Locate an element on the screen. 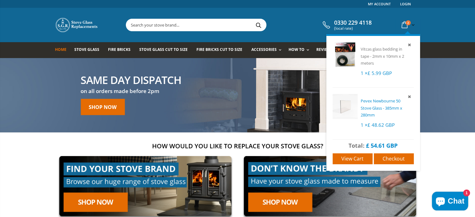 The image size is (475, 217). h2: How would you like to replace your stove glass? is located at coordinates (237, 146).